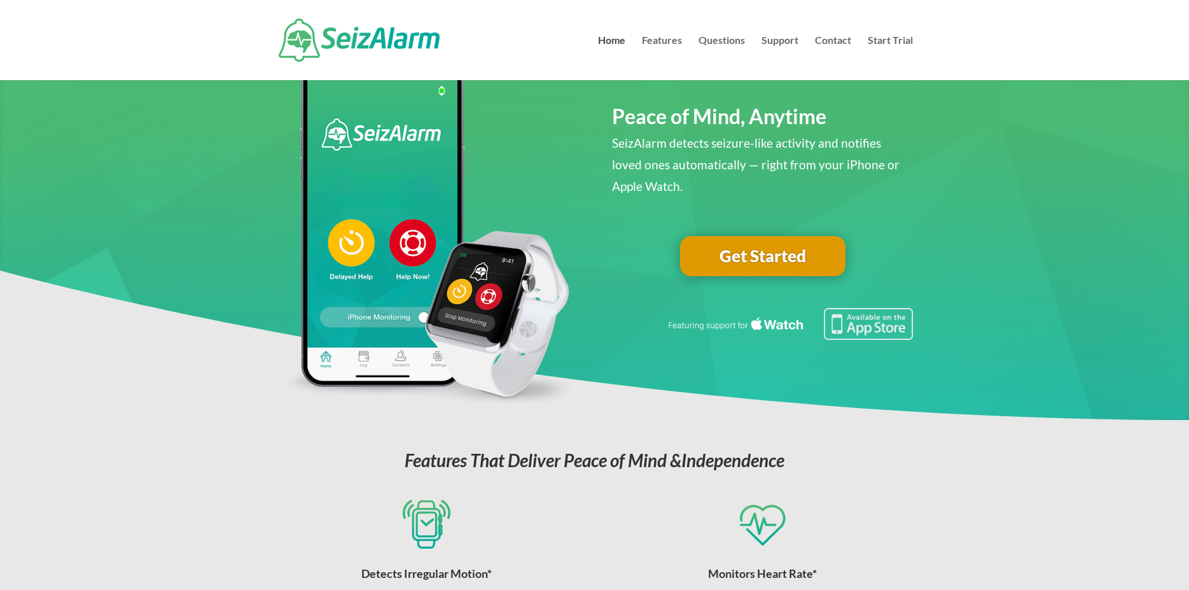 The image size is (1189, 590). I want to click on img: Monitors for seizures using heart rate, so click(762, 524).